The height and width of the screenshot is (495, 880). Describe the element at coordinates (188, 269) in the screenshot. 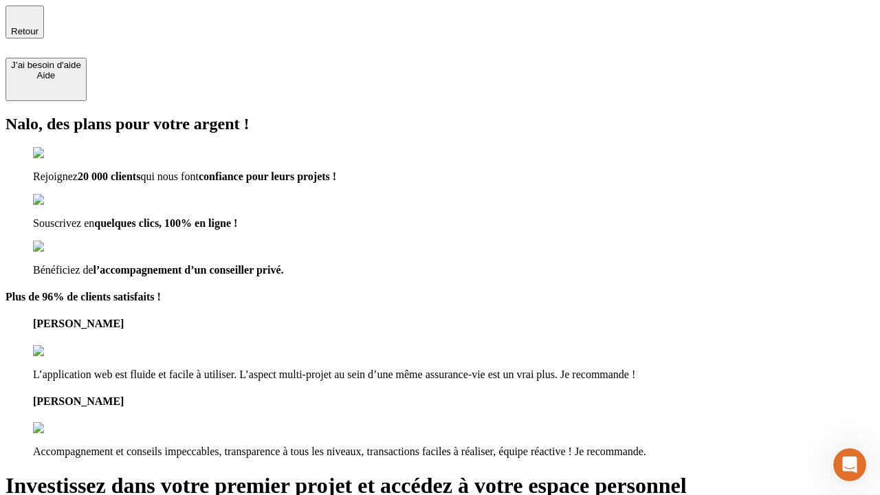

I see `span: l’accompagnement d’un conseiller privé.` at that location.